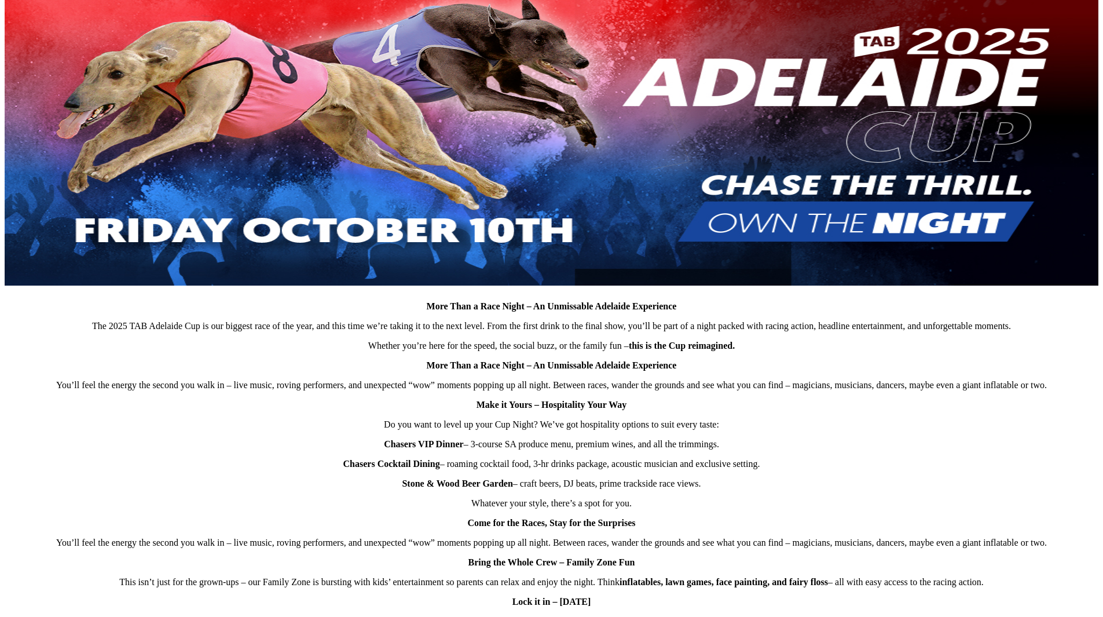 The width and height of the screenshot is (1103, 617). Describe the element at coordinates (551, 503) in the screenshot. I see `p: Whatever your style, there’s a spot for you.` at that location.